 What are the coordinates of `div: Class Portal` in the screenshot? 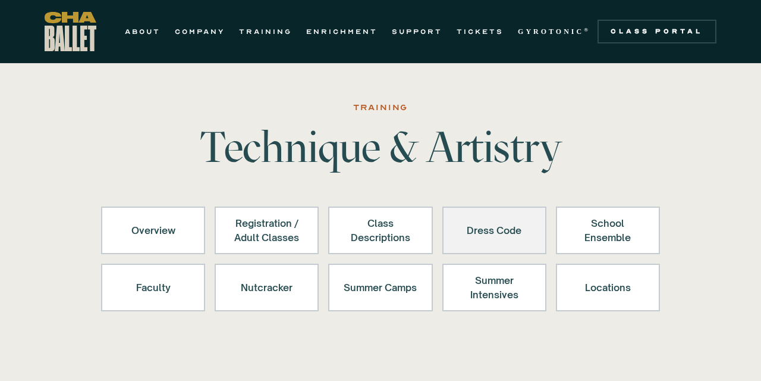 It's located at (657, 32).